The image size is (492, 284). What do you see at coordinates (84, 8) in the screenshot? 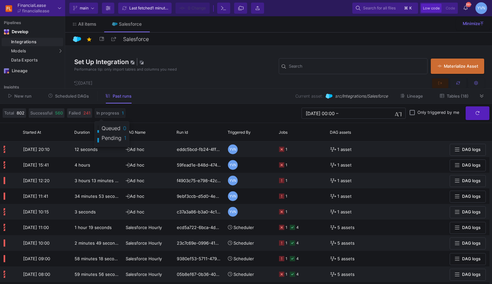
I see `button: main` at bounding box center [84, 8].